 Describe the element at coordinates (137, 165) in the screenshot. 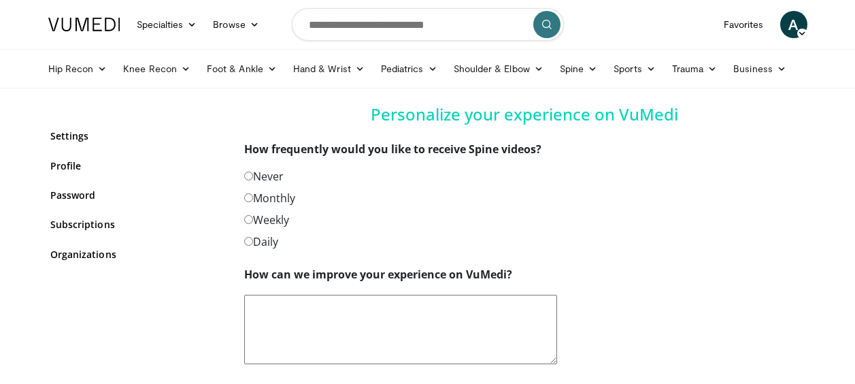

I see `a: Profile` at that location.